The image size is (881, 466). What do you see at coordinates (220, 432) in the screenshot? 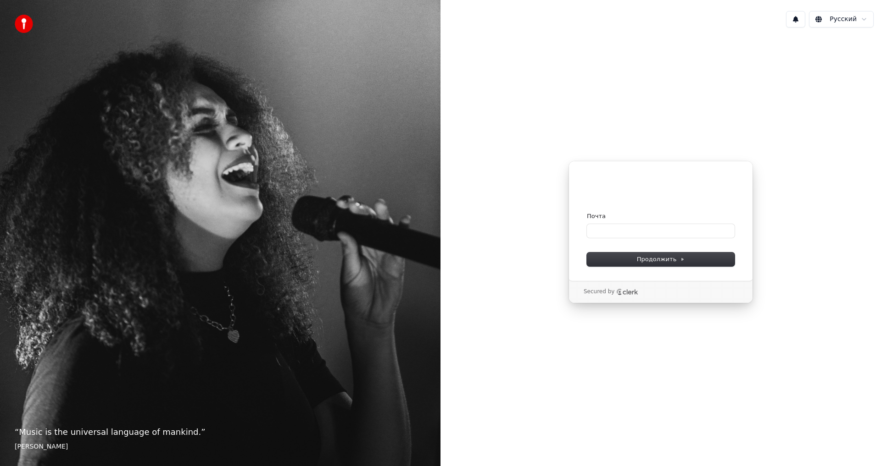
I see `p: “ Music is the universal language of mankind. ”` at bounding box center [220, 432].